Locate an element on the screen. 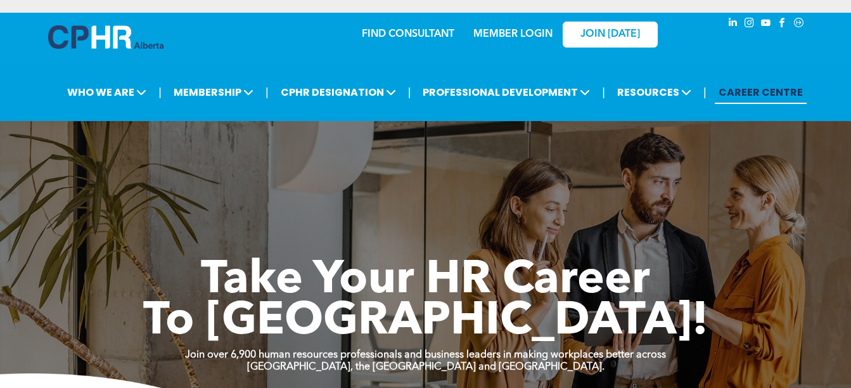 The width and height of the screenshot is (851, 388). a: instagram is located at coordinates (749, 24).